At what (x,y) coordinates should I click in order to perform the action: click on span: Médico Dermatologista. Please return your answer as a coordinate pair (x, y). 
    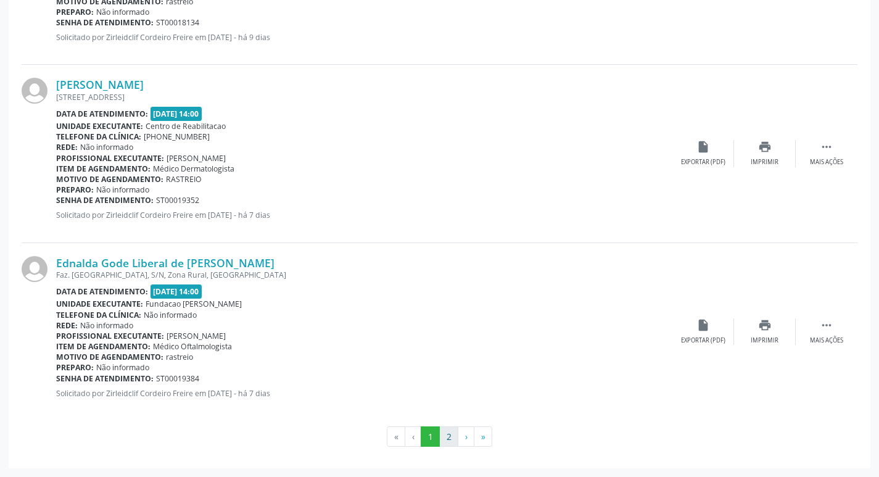
    Looking at the image, I should click on (194, 168).